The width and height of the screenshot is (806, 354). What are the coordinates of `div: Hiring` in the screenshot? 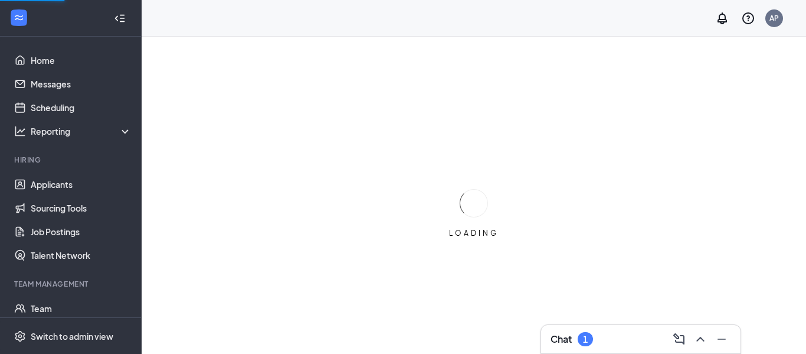 It's located at (71, 159).